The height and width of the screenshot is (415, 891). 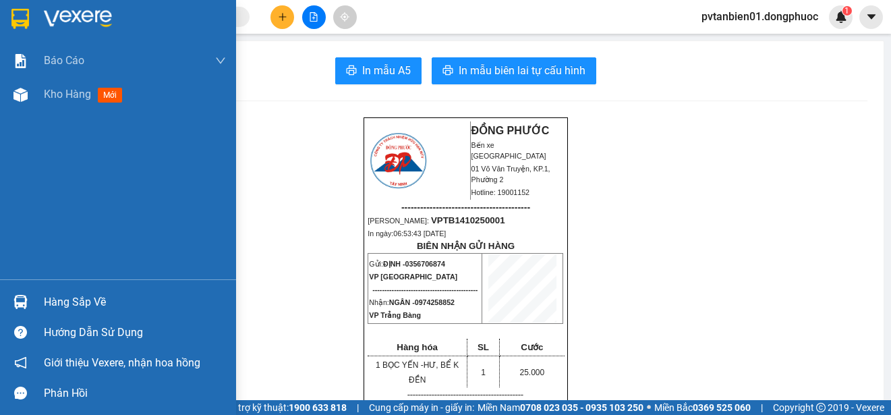 I want to click on img: logo-vxr, so click(x=20, y=19).